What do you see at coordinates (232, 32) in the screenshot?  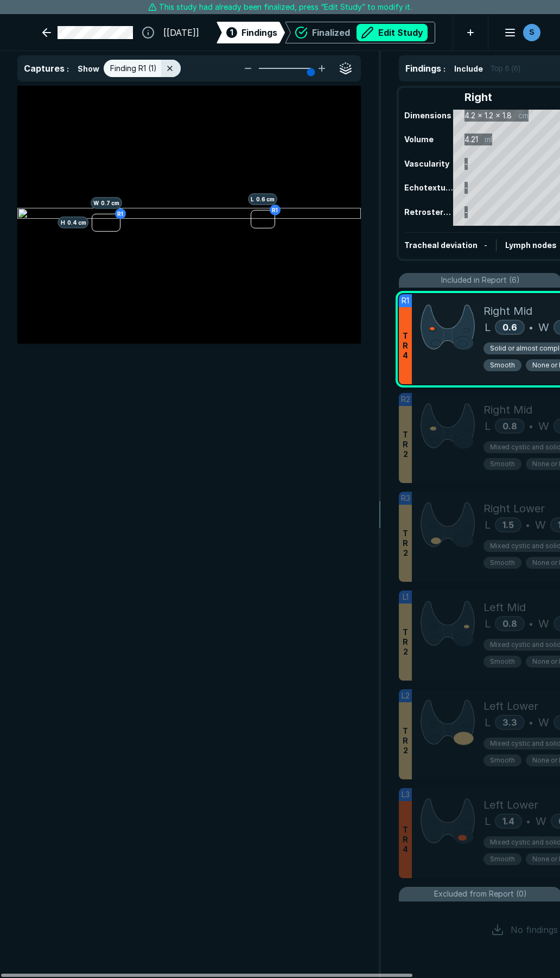 I see `span: 1` at bounding box center [232, 32].